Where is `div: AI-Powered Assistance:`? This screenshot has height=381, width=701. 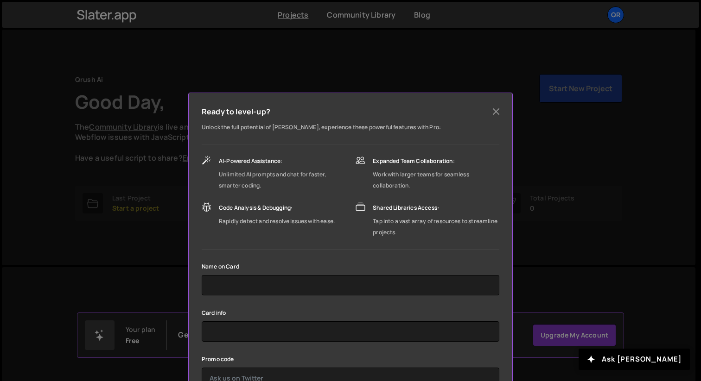 div: AI-Powered Assistance: is located at coordinates (282, 161).